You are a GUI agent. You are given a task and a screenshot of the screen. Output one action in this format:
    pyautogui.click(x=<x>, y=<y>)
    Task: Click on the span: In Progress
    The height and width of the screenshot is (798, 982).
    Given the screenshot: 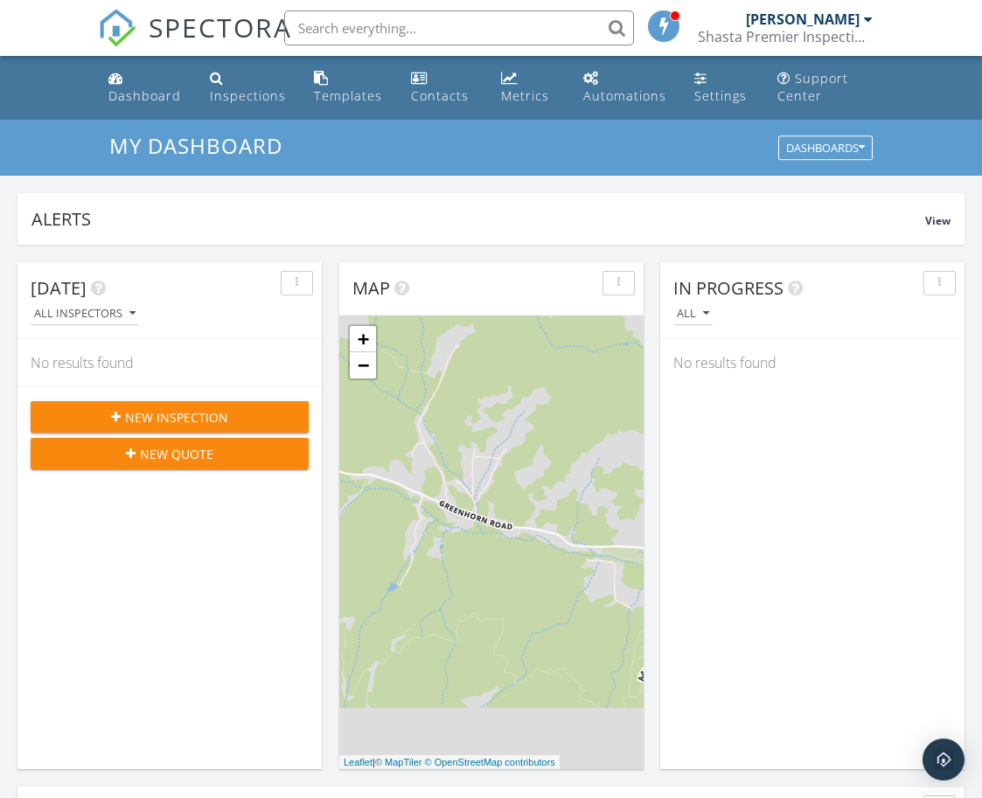 What is the action you would take?
    pyautogui.click(x=728, y=288)
    